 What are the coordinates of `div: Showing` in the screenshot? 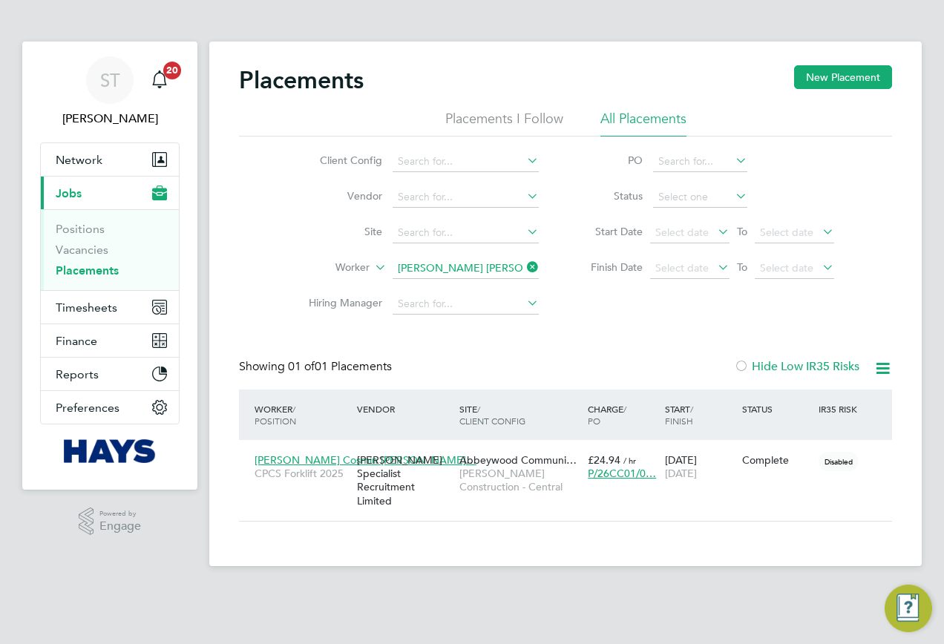 It's located at (317, 367).